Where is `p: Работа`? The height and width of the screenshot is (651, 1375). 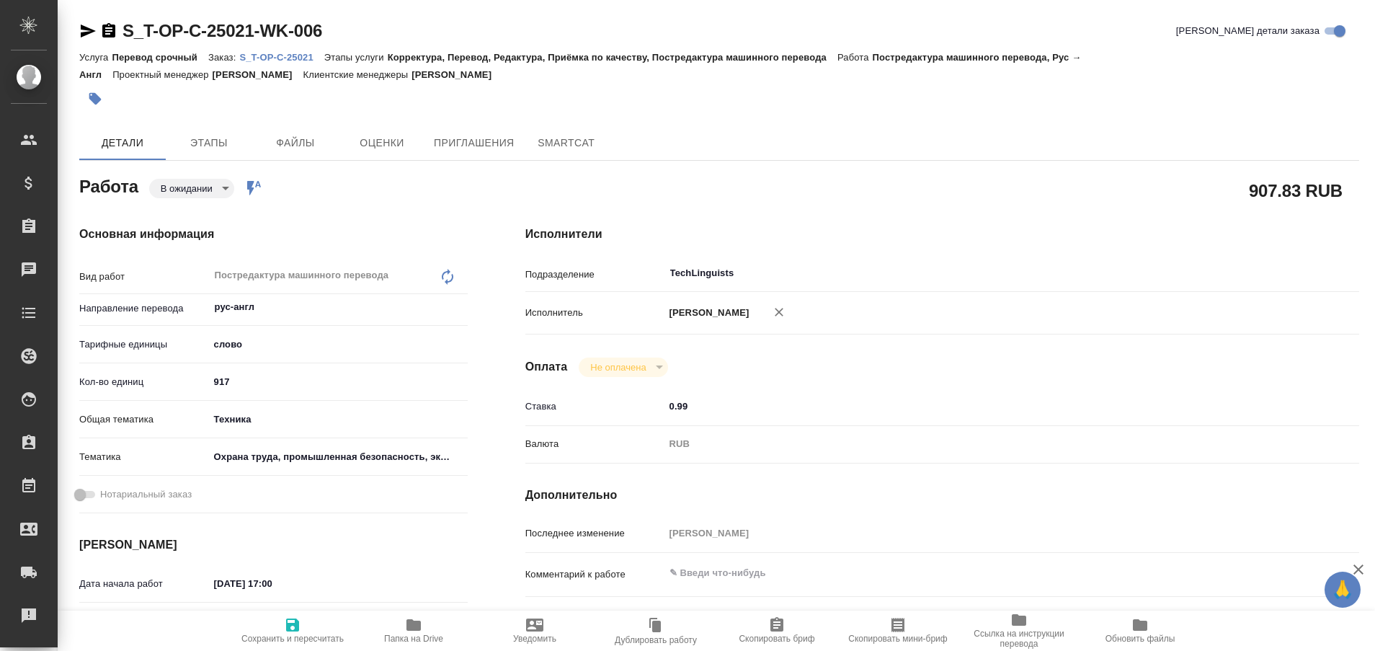 p: Работа is located at coordinates (855, 57).